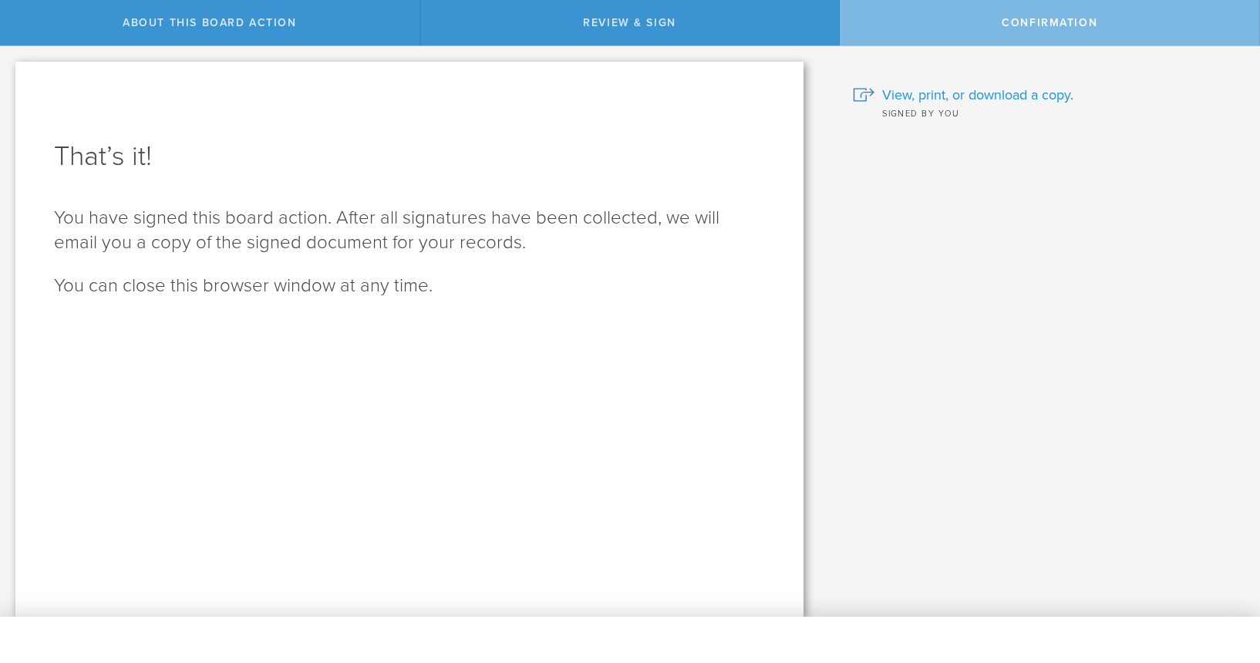 The image size is (1260, 663). What do you see at coordinates (409, 286) in the screenshot?
I see `p: You can close this browser window at any time.` at bounding box center [409, 286].